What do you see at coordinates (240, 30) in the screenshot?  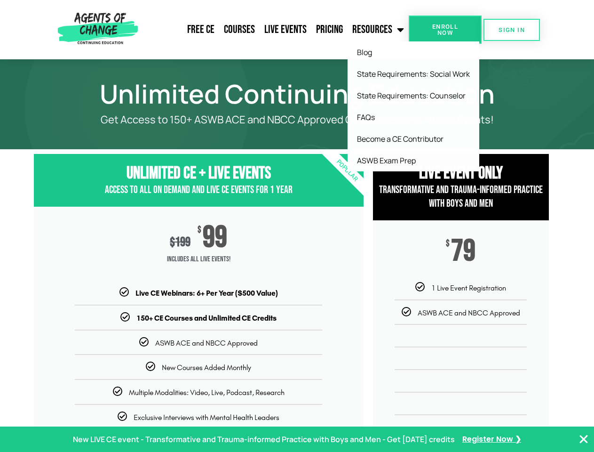 I see `a: Courses` at bounding box center [240, 30].